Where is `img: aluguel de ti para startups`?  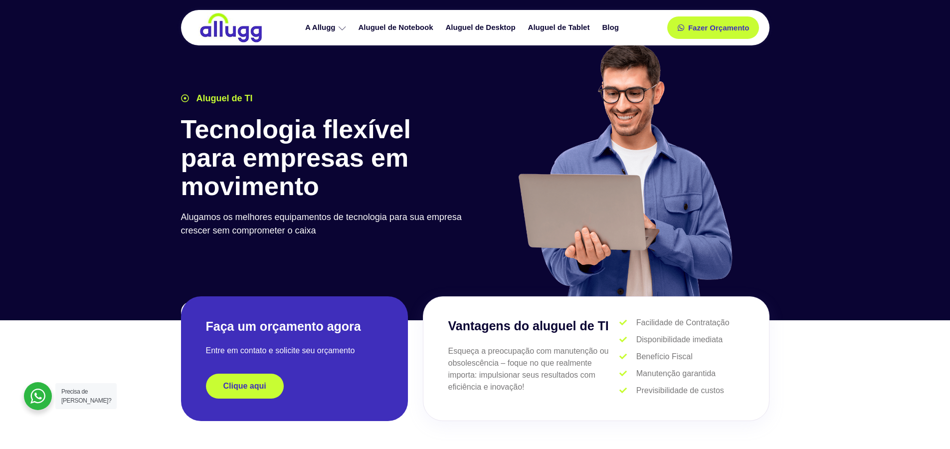 img: aluguel de ti para startups is located at coordinates (624, 169).